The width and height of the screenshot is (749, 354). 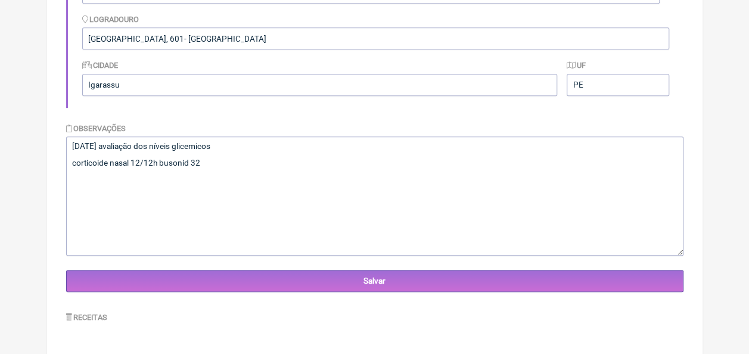 I want to click on input: Cidade, so click(x=320, y=85).